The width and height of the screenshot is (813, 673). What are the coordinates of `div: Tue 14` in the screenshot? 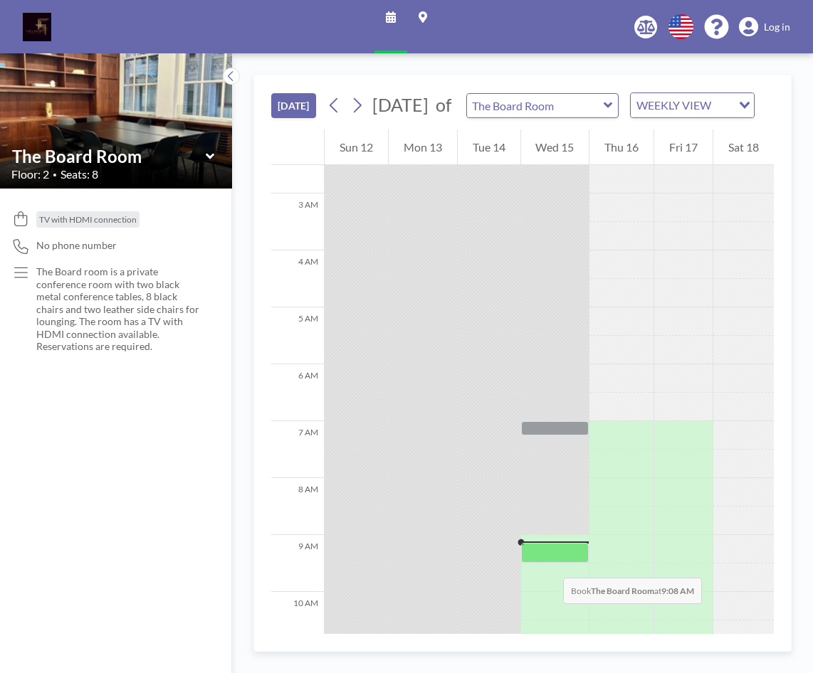 It's located at (489, 147).